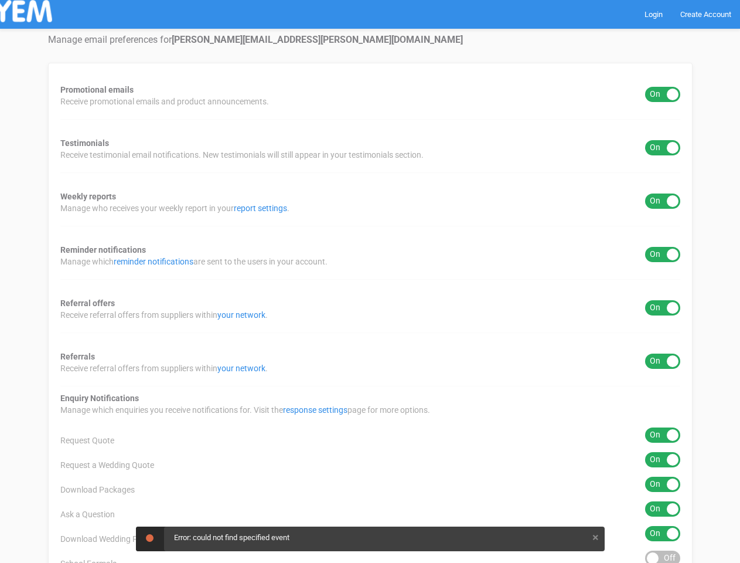 The image size is (740, 563). Describe the element at coordinates (315, 410) in the screenshot. I see `a: response settings` at that location.